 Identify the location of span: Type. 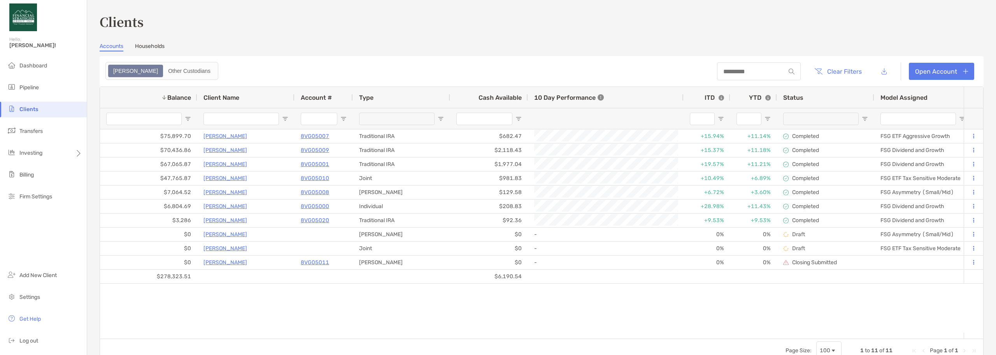
(366, 97).